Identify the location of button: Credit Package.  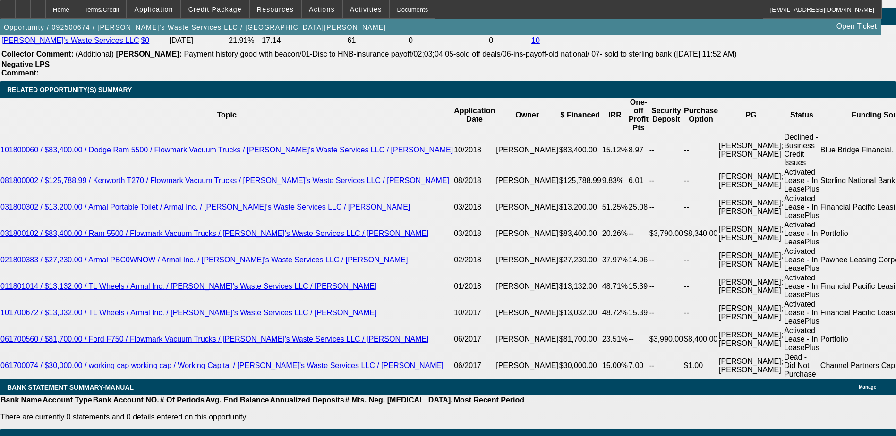
(215, 9).